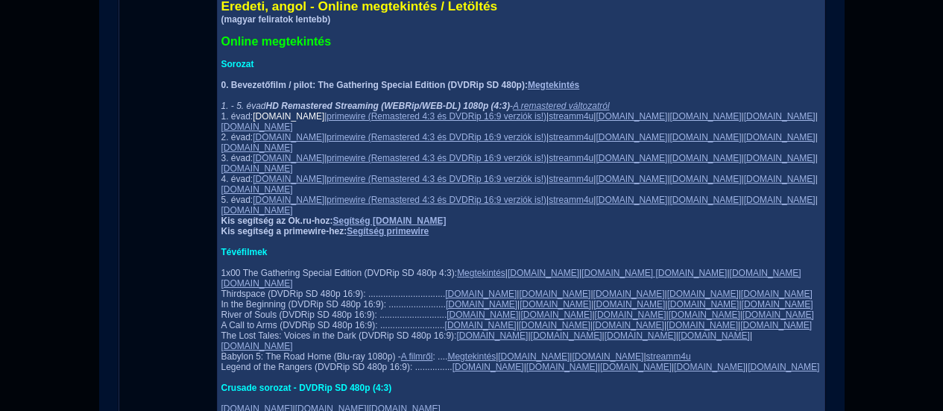 The image size is (943, 411). I want to click on b: 0. Bevezetőfilm / pilot: The Gathering Special Edition (DVDRip SD 480p):, so click(400, 85).